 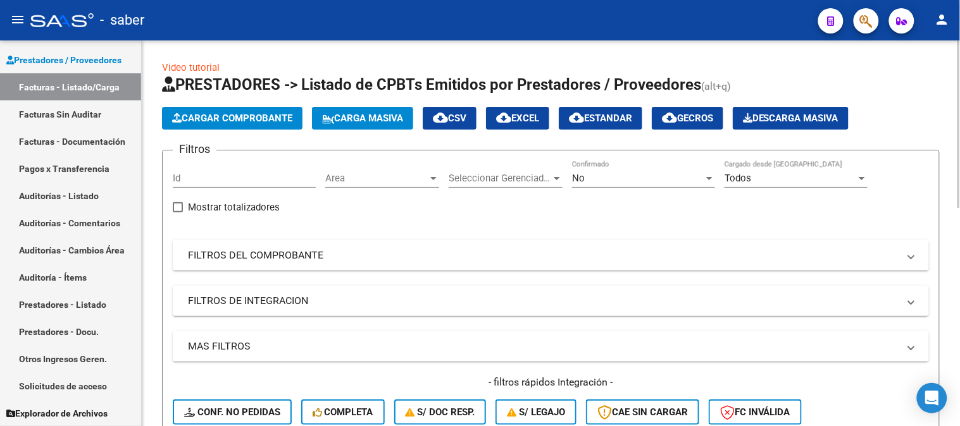 I want to click on button: CAE SIN CARGAR, so click(x=642, y=413).